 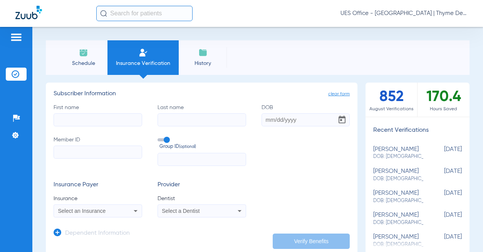 What do you see at coordinates (463, 234) in the screenshot?
I see `div: Chat Widget` at bounding box center [463, 234].